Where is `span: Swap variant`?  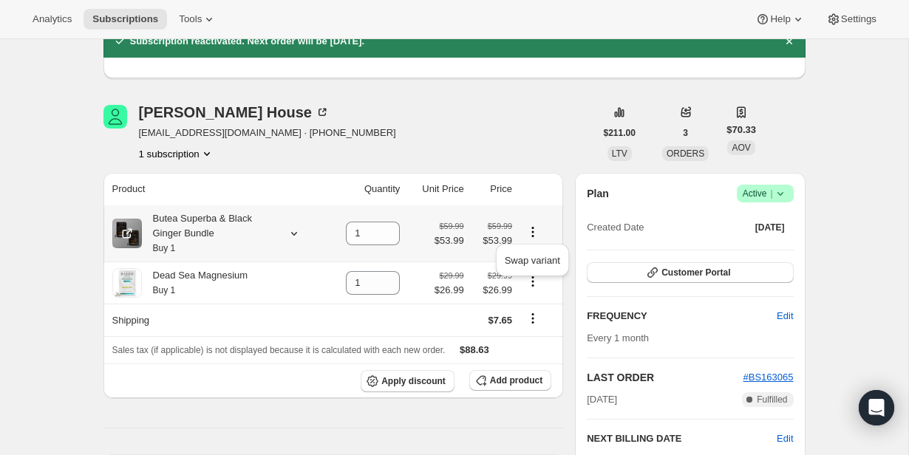
span: Swap variant is located at coordinates (532, 260).